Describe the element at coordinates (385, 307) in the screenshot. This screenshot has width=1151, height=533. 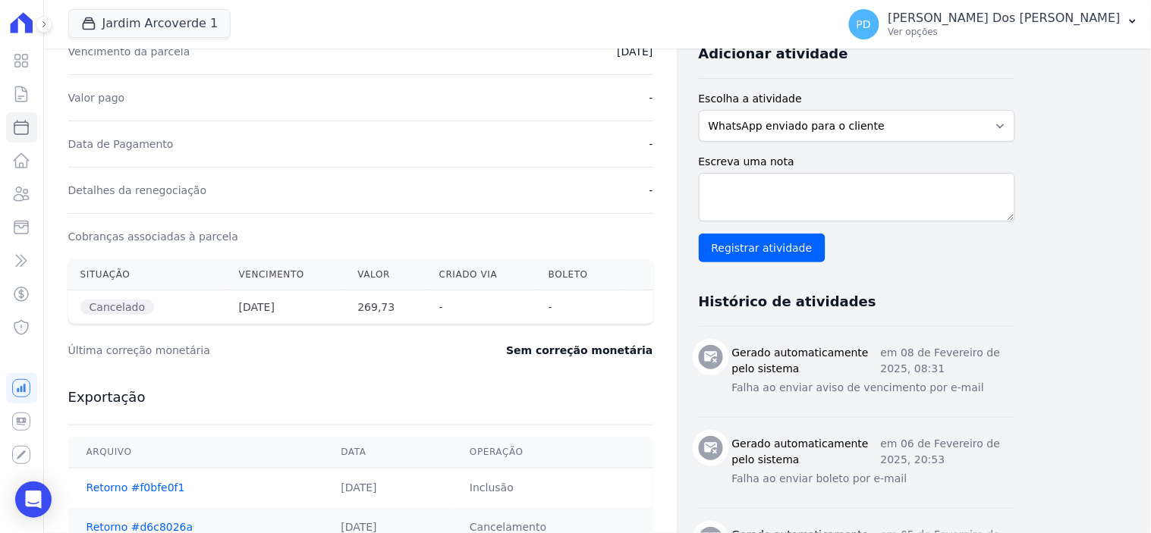
I see `th: 269,73` at that location.